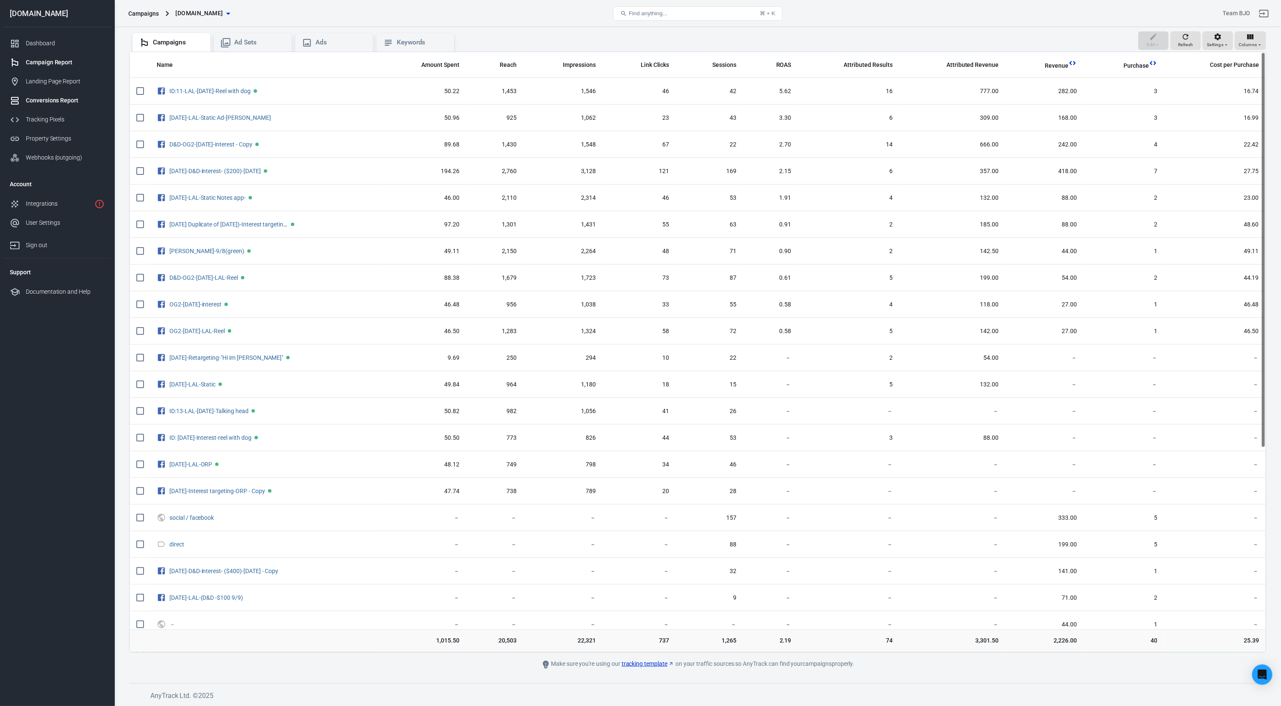 The width and height of the screenshot is (1281, 706). Describe the element at coordinates (165, 65) in the screenshot. I see `span: Name` at that location.